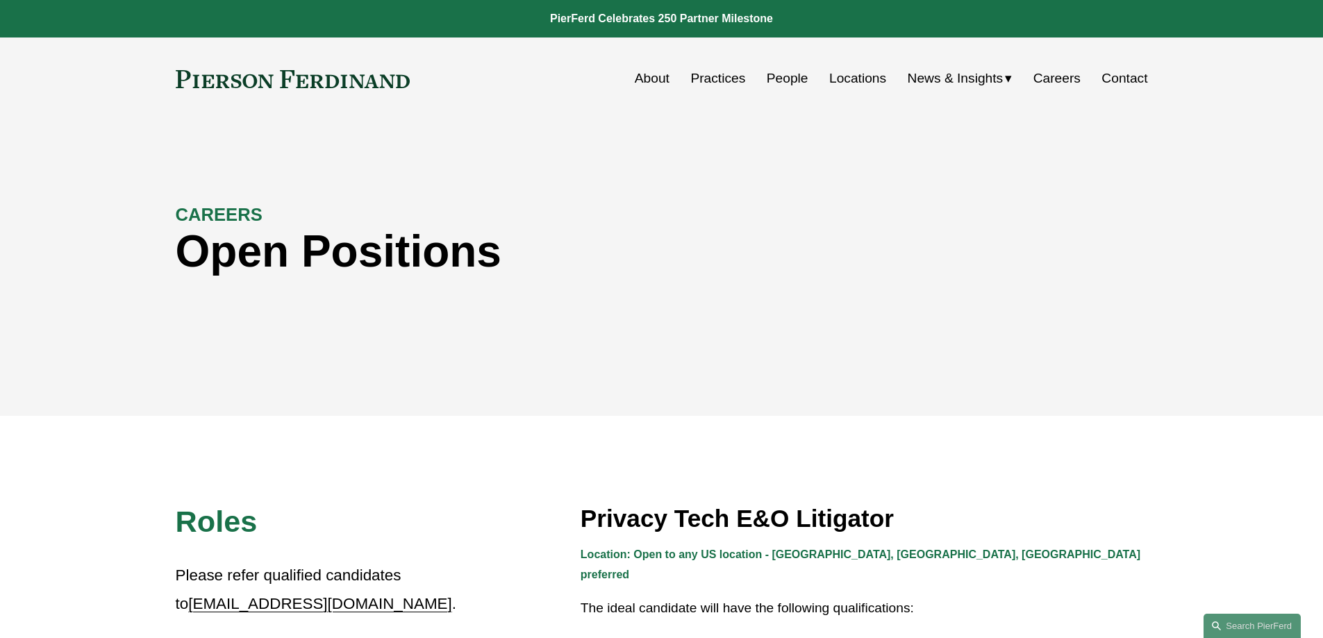  Describe the element at coordinates (317, 590) in the screenshot. I see `p: Please refer qualified candidates to .` at that location.